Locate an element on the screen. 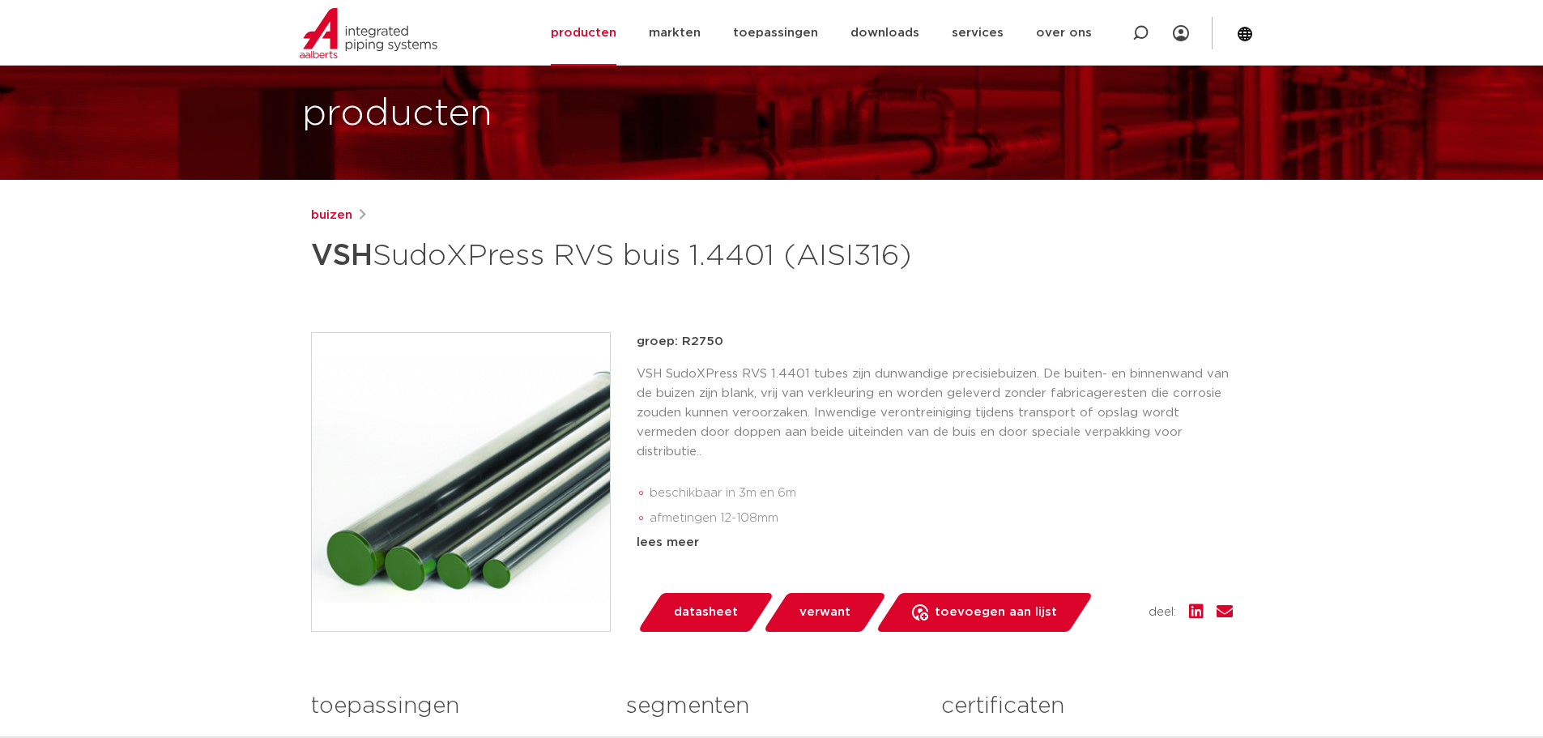  li: beschikbaar in 3m en 6m is located at coordinates (941, 493).